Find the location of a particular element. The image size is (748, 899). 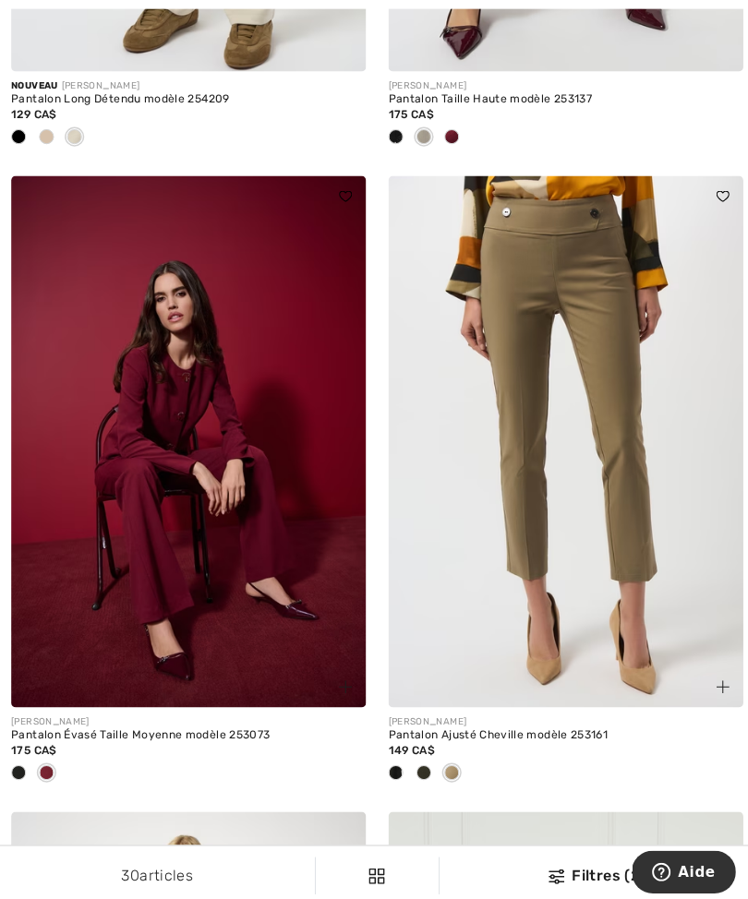

div: Filtres (2) is located at coordinates (592, 868).